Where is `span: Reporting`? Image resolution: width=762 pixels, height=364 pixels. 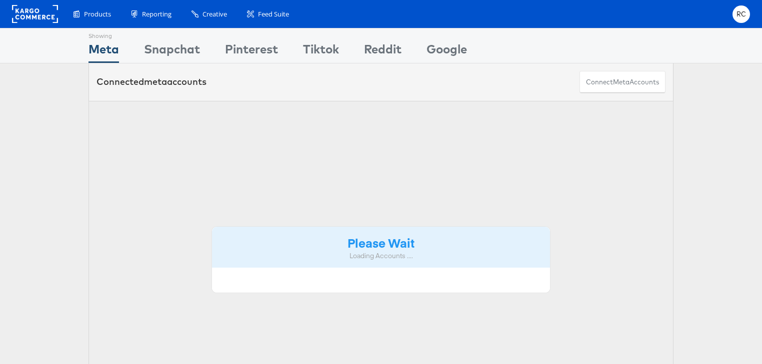
span: Reporting is located at coordinates (156, 14).